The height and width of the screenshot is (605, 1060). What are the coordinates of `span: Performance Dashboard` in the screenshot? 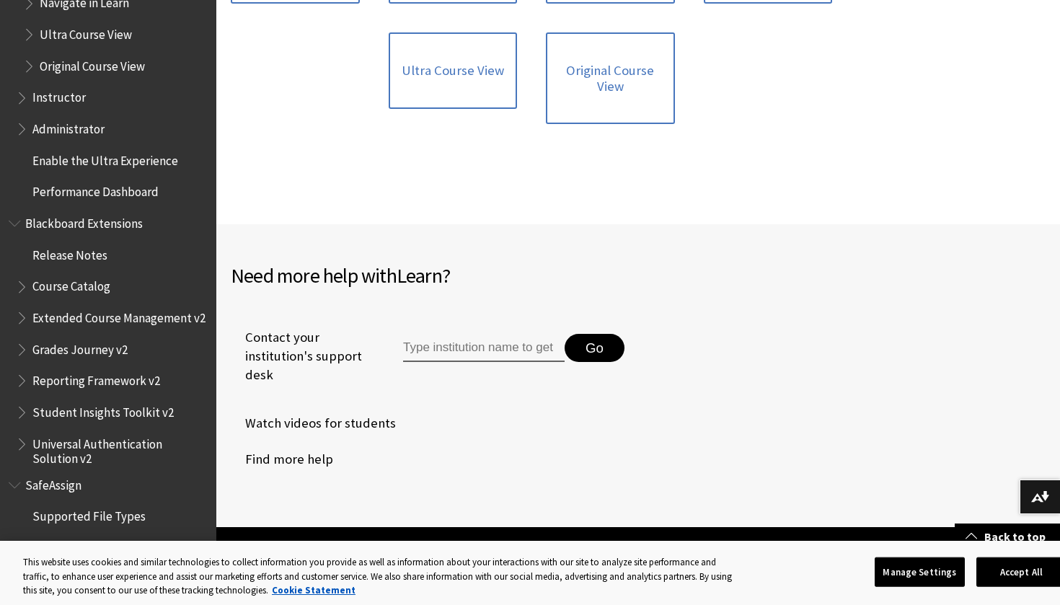 It's located at (95, 190).